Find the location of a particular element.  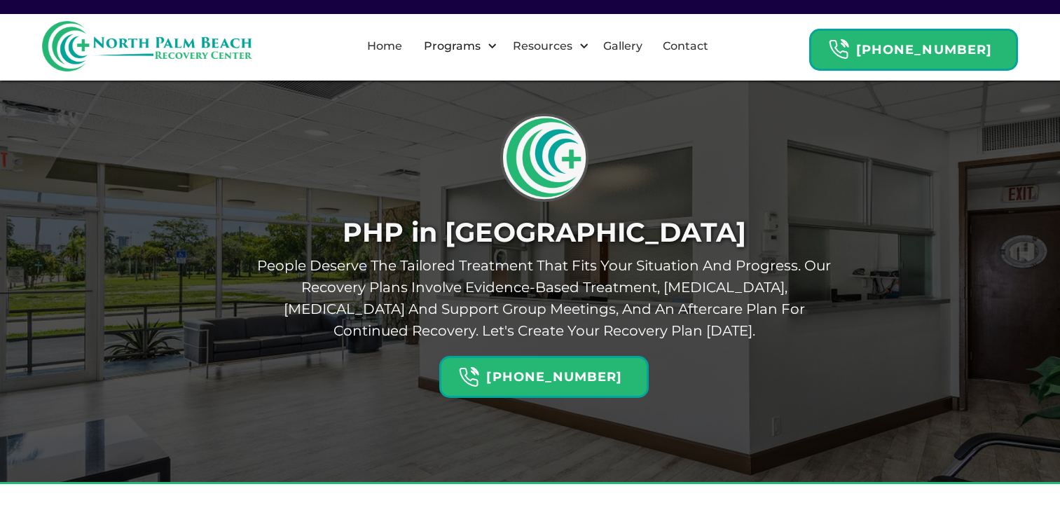

div: Programs is located at coordinates (452, 46).